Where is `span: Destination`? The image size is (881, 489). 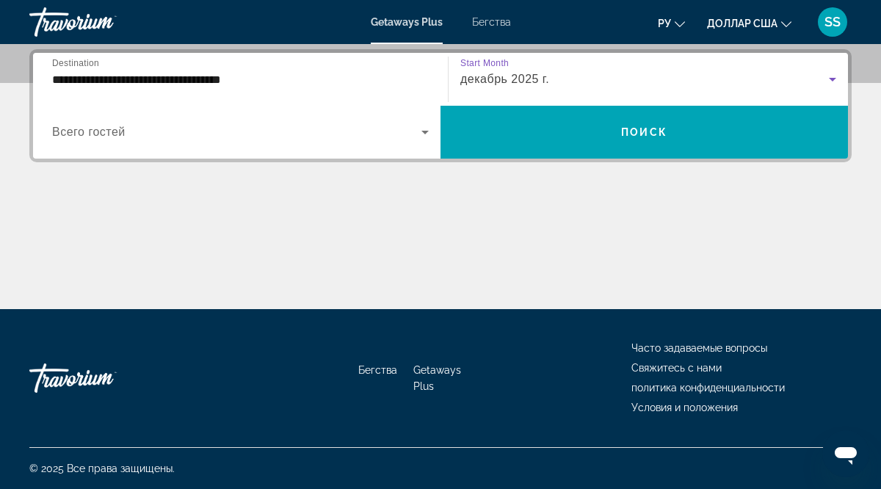 span: Destination is located at coordinates (76, 62).